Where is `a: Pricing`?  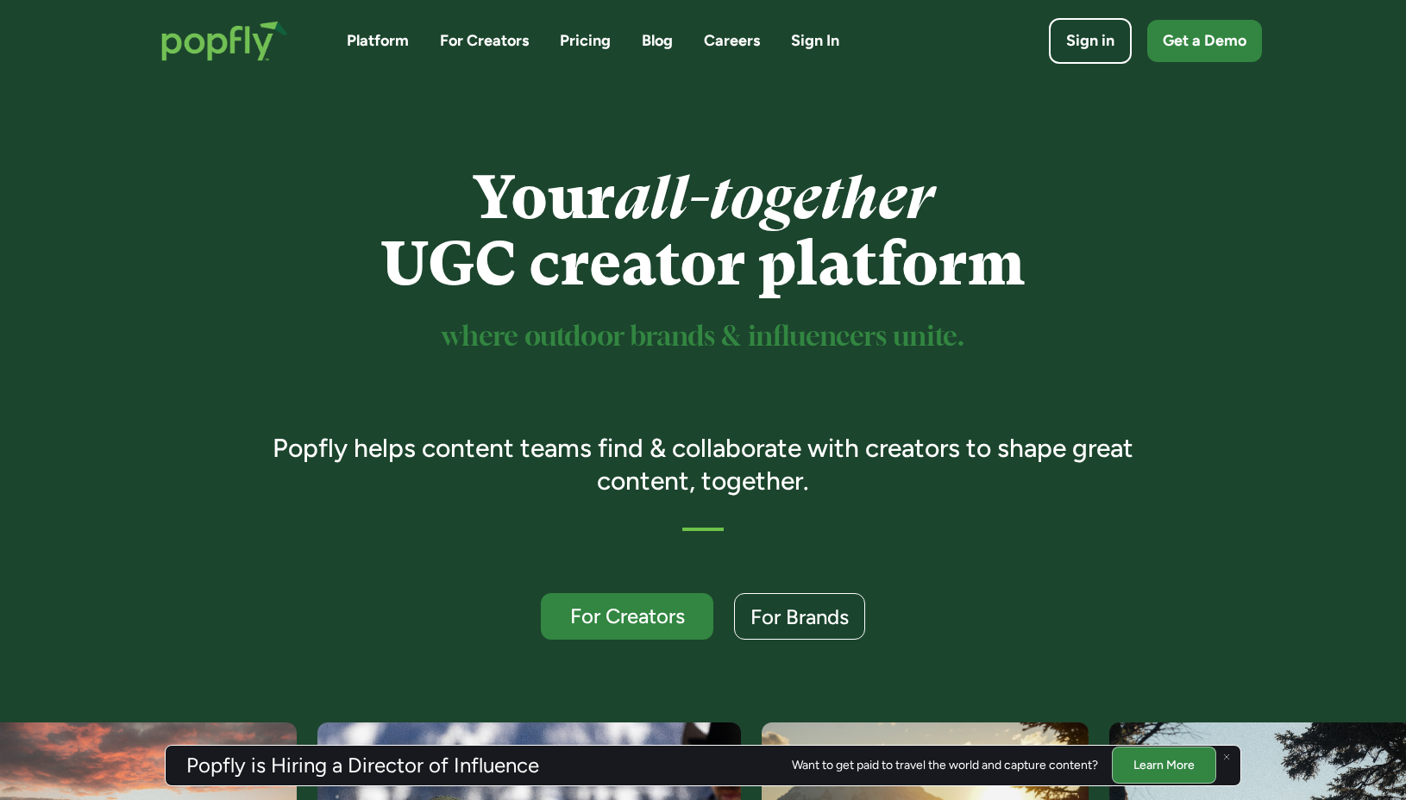
a: Pricing is located at coordinates (585, 41).